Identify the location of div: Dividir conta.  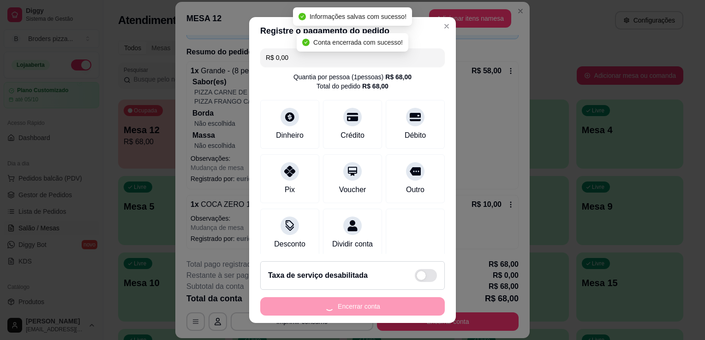
(352, 244).